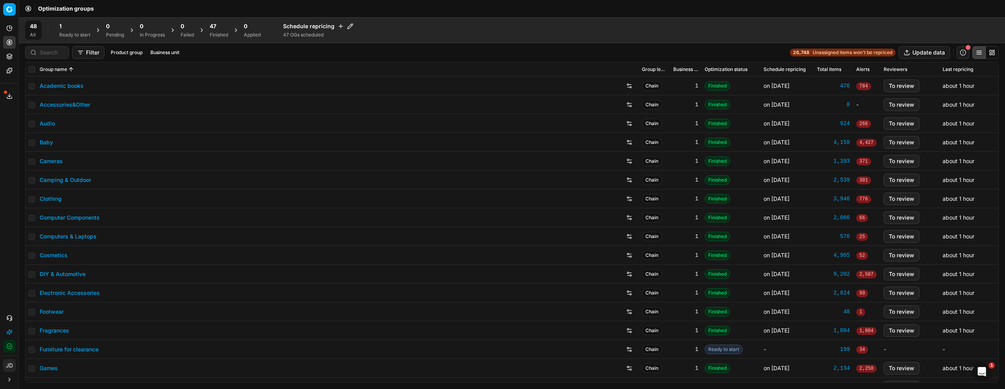 The image size is (1005, 389). What do you see at coordinates (833, 350) in the screenshot?
I see `a: 199` at bounding box center [833, 350].